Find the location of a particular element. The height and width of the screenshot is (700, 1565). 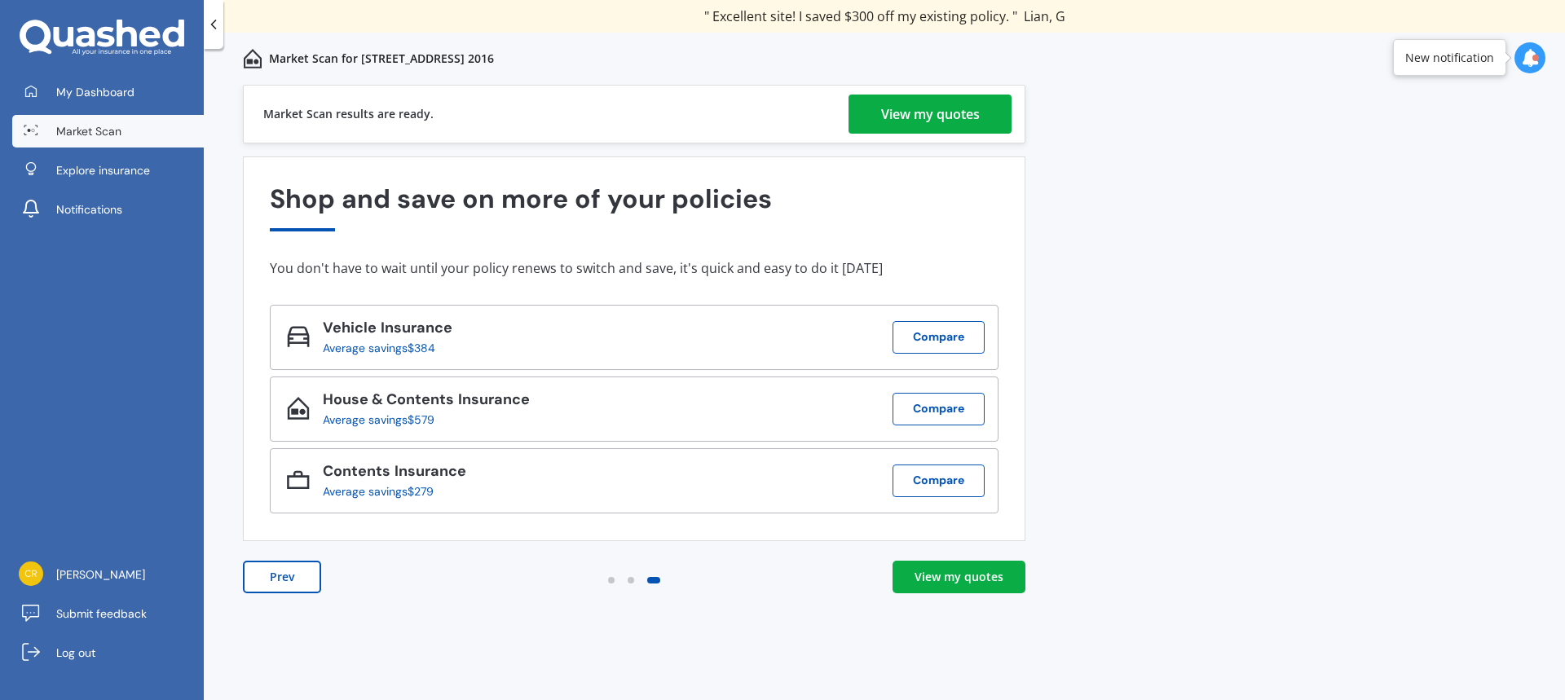

div: Shop and save on more of your policies is located at coordinates (634, 207).